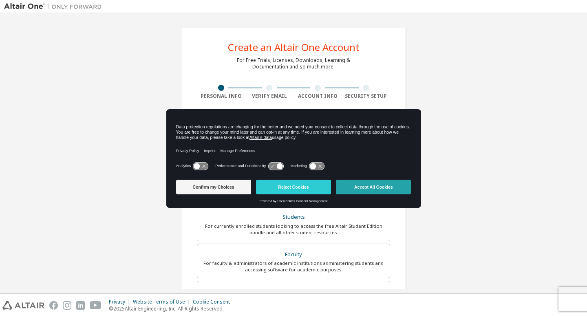 The height and width of the screenshot is (317, 587). Describe the element at coordinates (80, 305) in the screenshot. I see `img: linkedin.svg` at that location.